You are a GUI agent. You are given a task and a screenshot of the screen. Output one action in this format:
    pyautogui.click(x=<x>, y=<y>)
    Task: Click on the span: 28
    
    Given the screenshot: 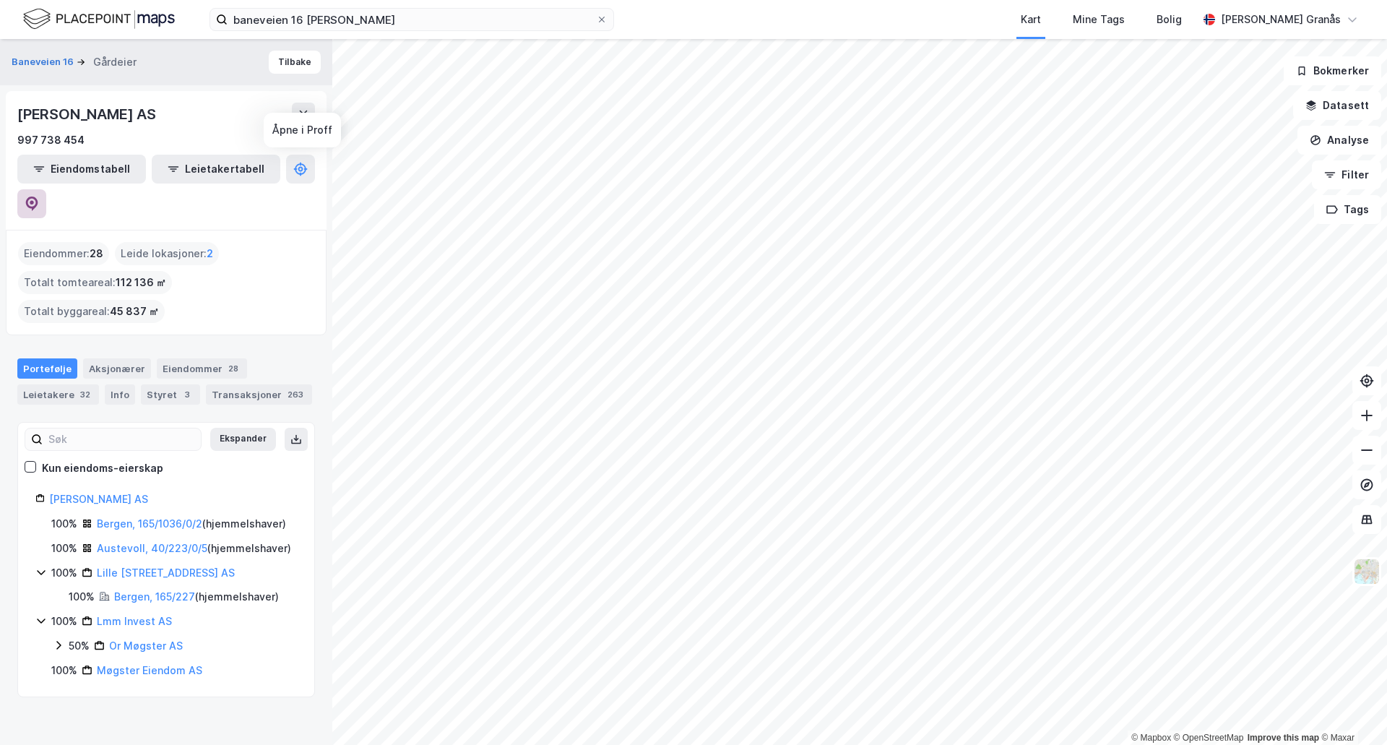 What is the action you would take?
    pyautogui.click(x=96, y=254)
    